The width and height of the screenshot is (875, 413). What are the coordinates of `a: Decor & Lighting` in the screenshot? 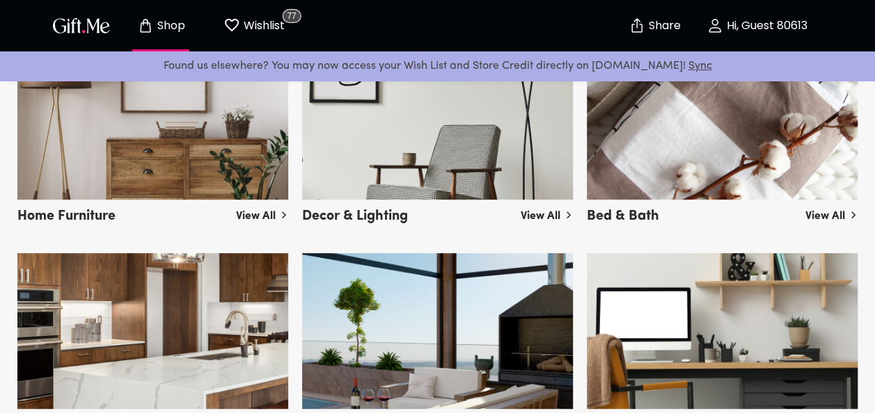 It's located at (437, 206).